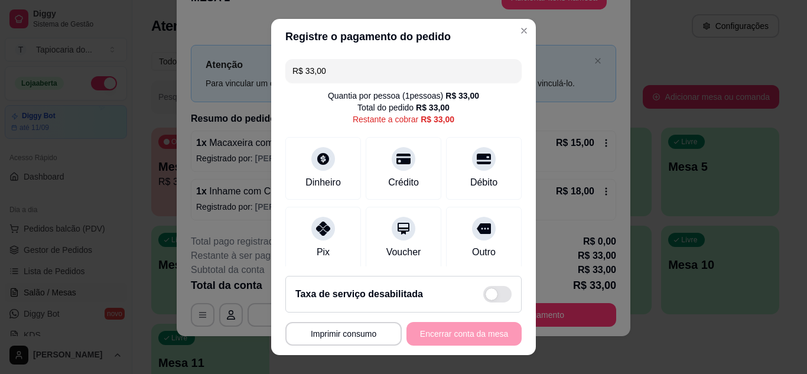 This screenshot has height=374, width=807. What do you see at coordinates (403, 37) in the screenshot?
I see `header: Registre o pagamento do pedido` at bounding box center [403, 37].